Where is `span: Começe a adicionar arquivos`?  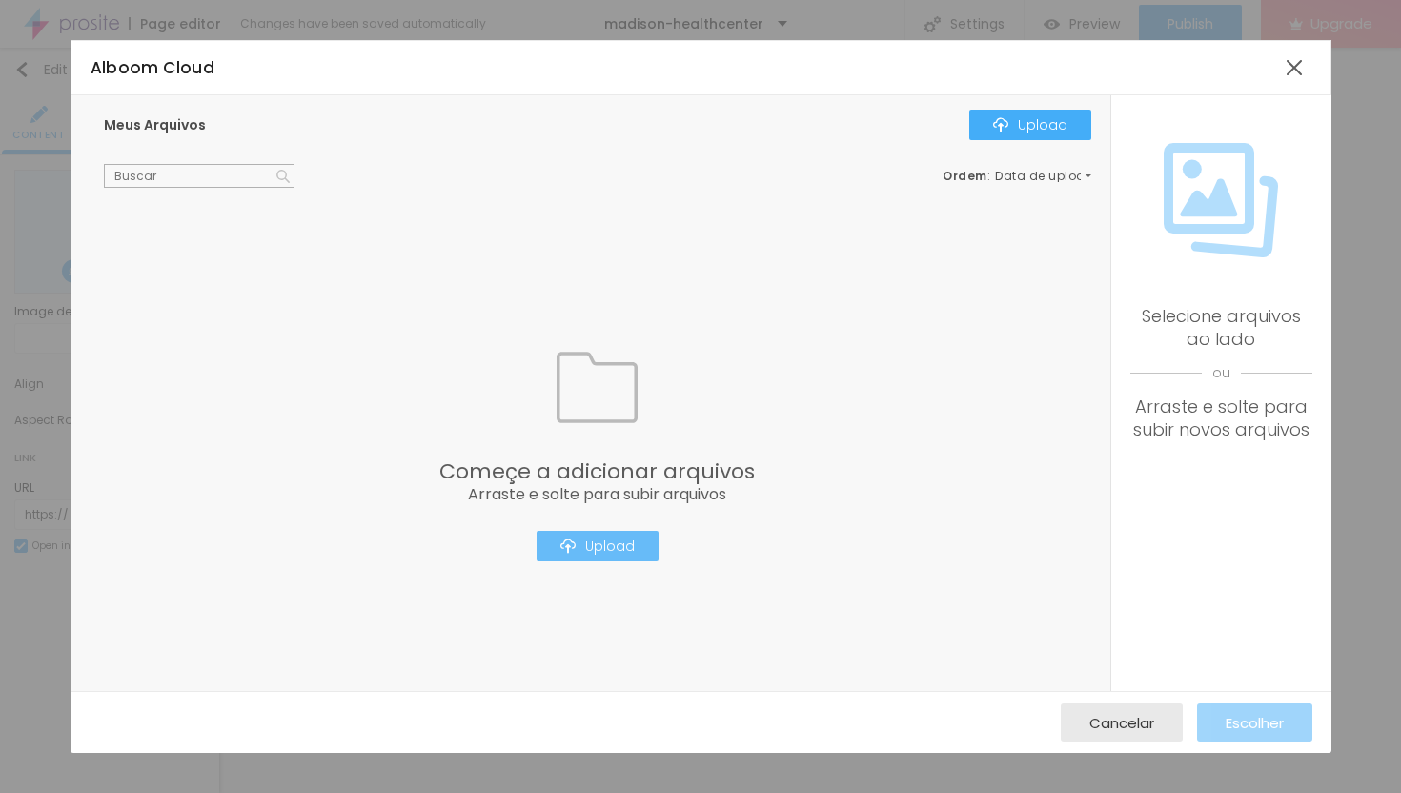 span: Começe a adicionar arquivos is located at coordinates (597, 472).